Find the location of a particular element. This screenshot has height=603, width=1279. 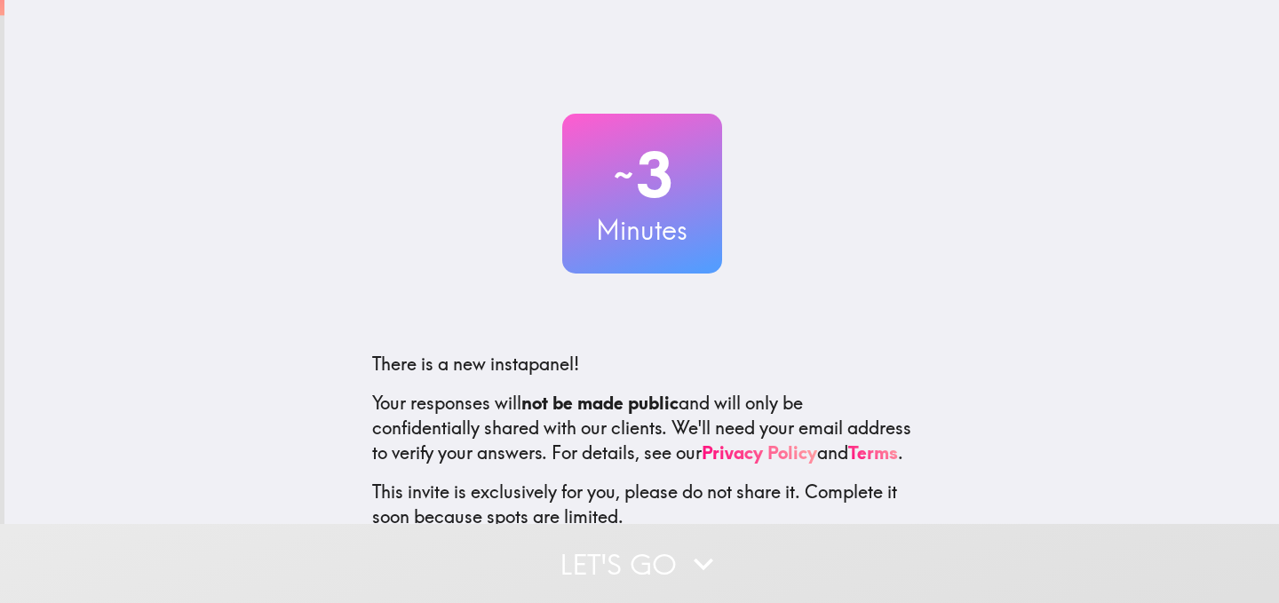

a: Privacy Policy is located at coordinates (759, 452).